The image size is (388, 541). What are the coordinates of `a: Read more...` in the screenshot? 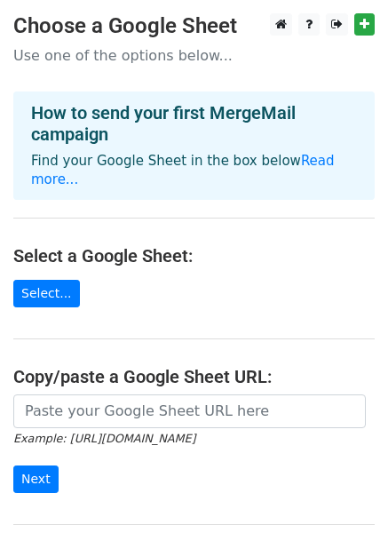 It's located at (183, 170).